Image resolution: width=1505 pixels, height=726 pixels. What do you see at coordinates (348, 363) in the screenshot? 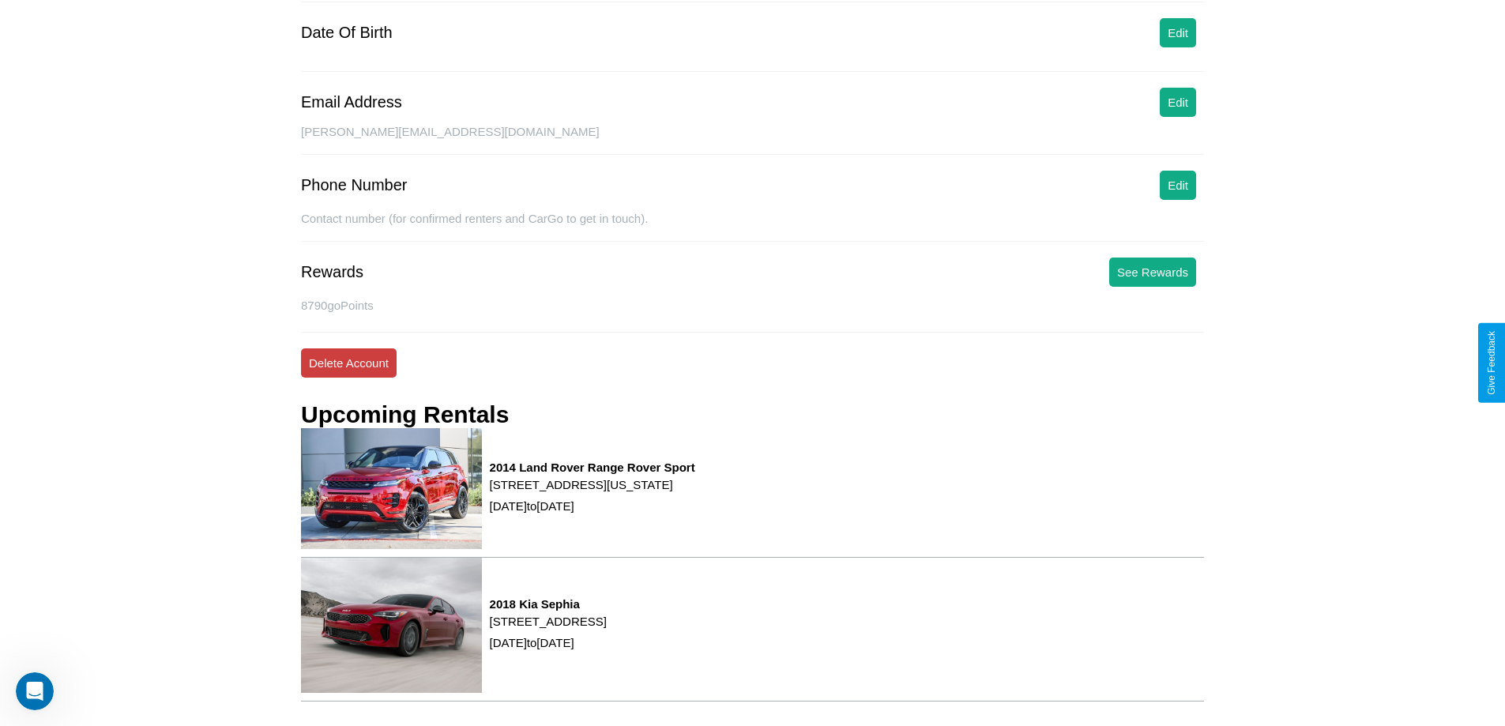
I see `button: Delete Account` at bounding box center [348, 363].